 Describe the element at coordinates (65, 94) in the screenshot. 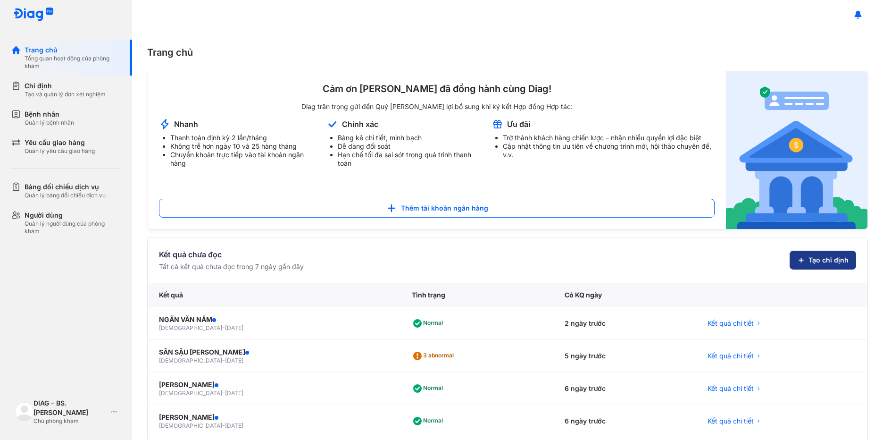

I see `div: Tạo và quản lý đơn xét nghiệm` at that location.